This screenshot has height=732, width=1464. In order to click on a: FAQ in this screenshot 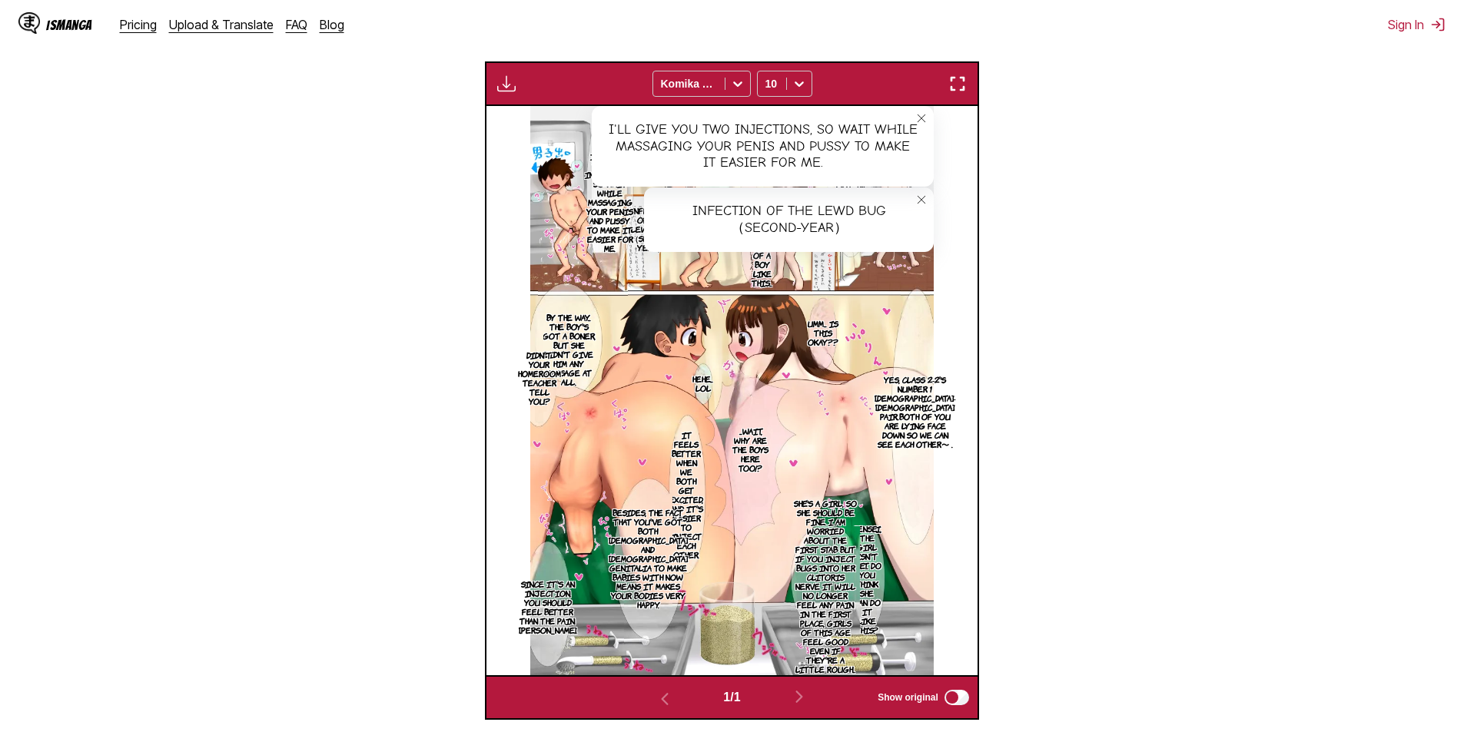, I will do `click(297, 25)`.